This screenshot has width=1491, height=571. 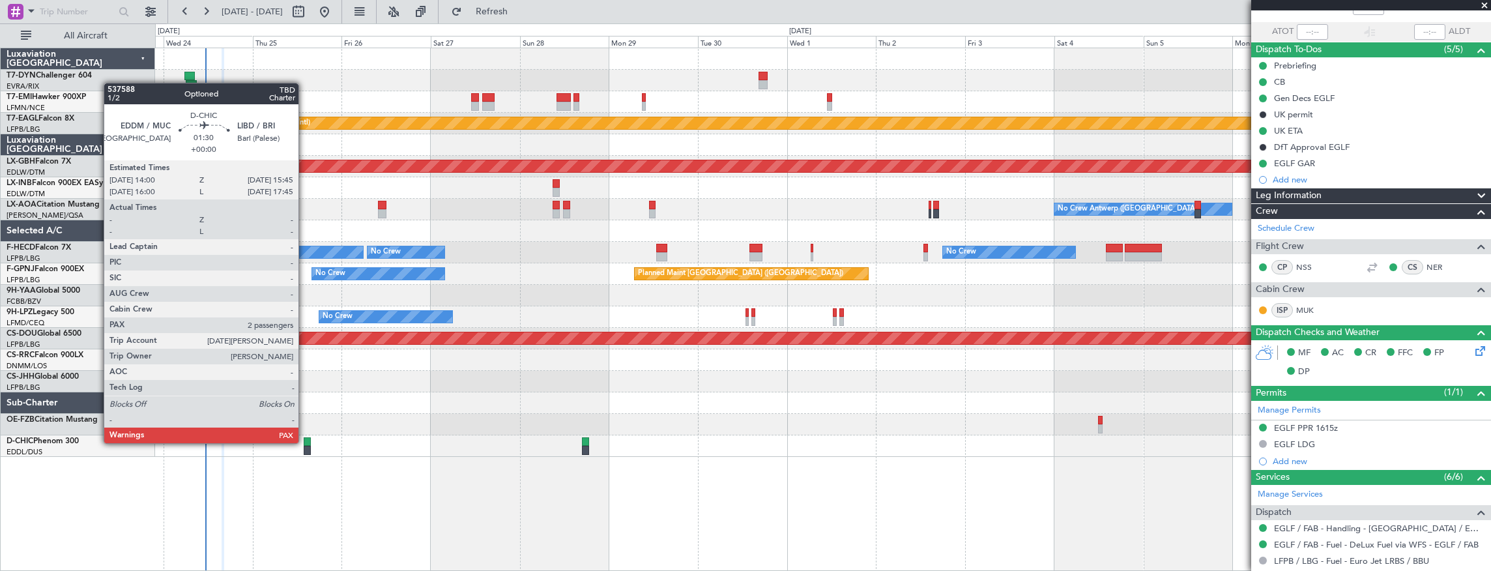 I want to click on span: 9H-LPZ, so click(x=20, y=312).